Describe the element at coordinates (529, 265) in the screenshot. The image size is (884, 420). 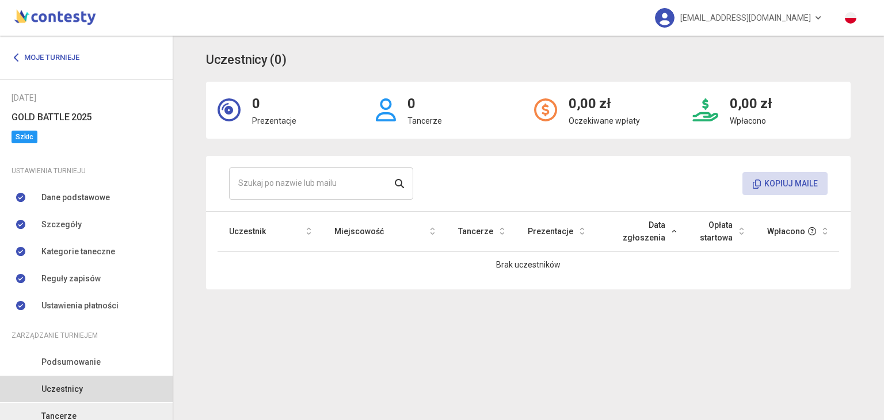
I see `td: Brak uczestników` at that location.